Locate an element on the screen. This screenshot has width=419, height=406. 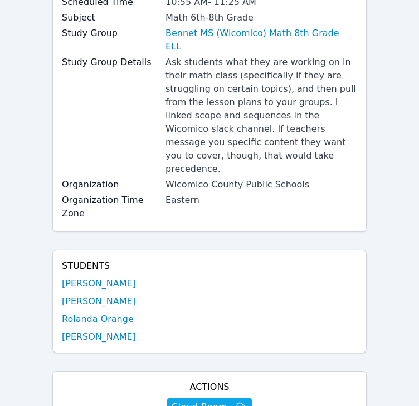
div: Math 6th-8th Grade is located at coordinates (261, 18).